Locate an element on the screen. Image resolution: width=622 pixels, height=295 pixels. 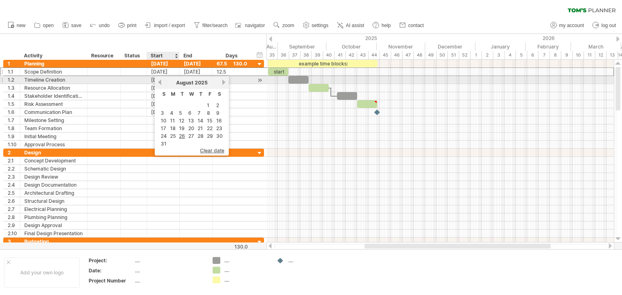
span: Thursday is located at coordinates (201, 94).